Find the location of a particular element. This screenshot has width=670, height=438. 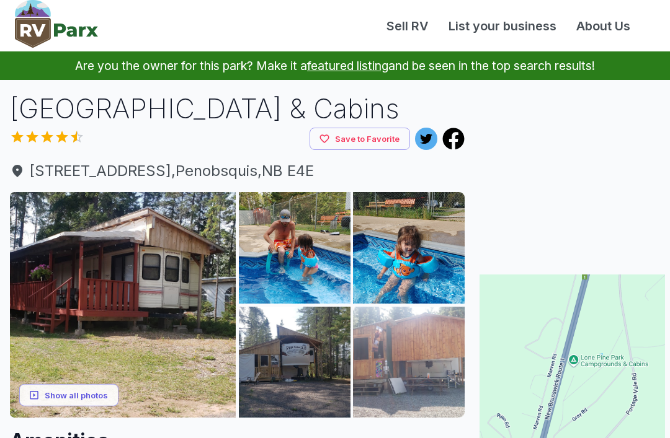

img: AAcXr8pCaUhRl4GjNa8MK85bjBNZP6gfOinlFwuvTz0_ixRLRGFyYnFhgI61xpc5l-WzJaOIzrHM61PDWp5KSYi15XIvRDHBG... is located at coordinates (123, 305).